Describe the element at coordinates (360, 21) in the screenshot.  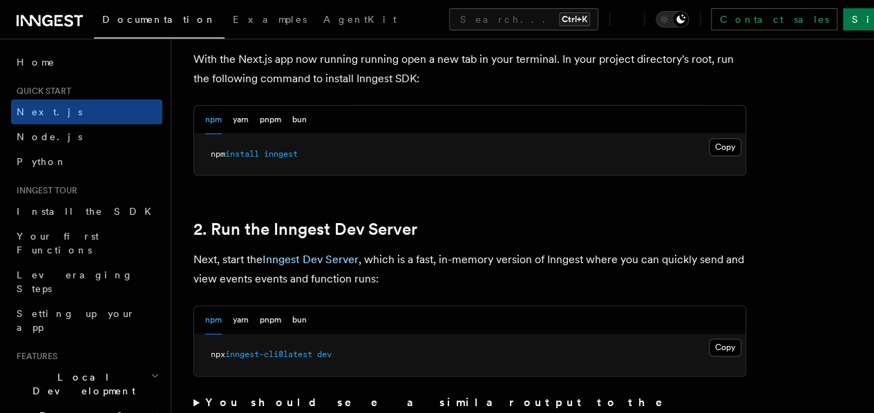
I see `a: AgentKit` at that location.